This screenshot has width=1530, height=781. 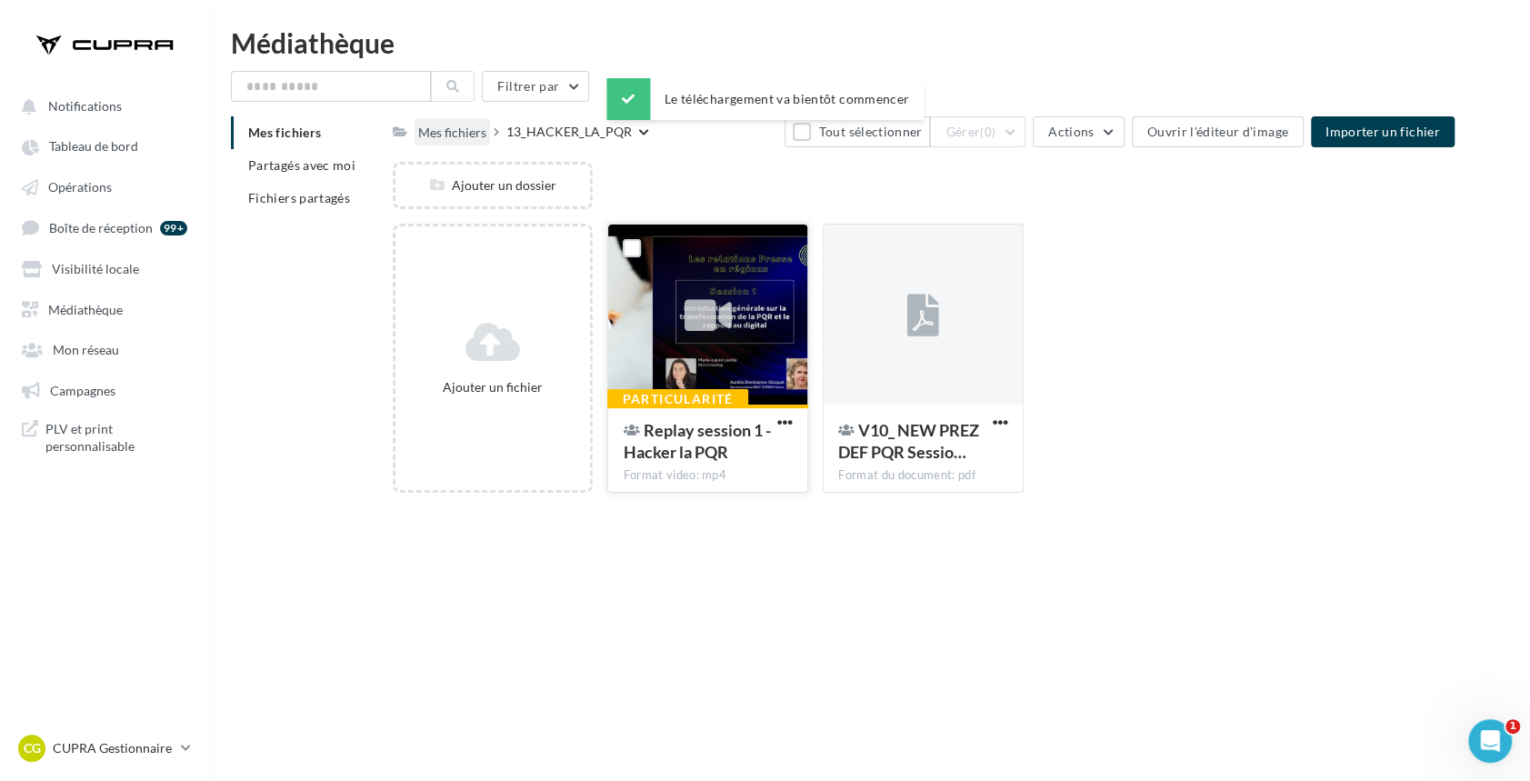 I want to click on span: Médiathèque, so click(x=85, y=308).